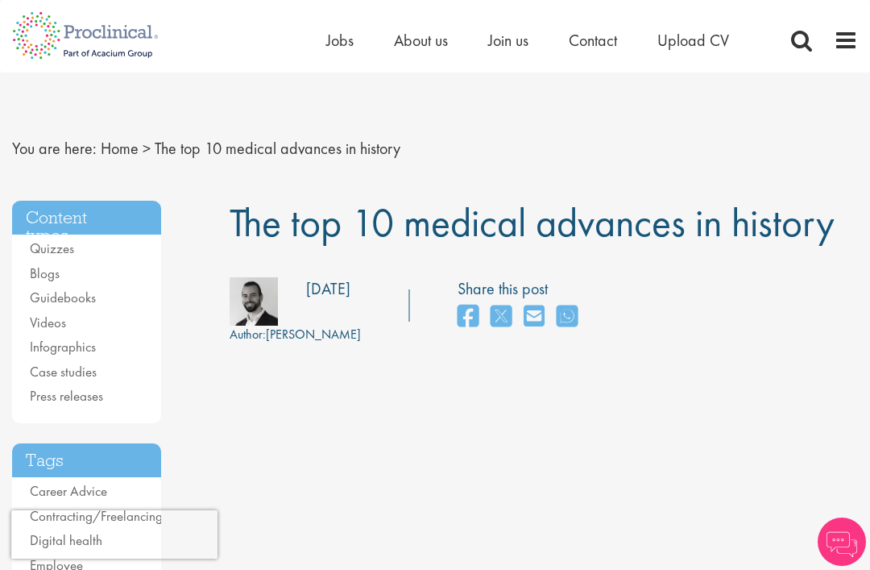 This screenshot has height=570, width=870. What do you see at coordinates (96, 516) in the screenshot?
I see `a: Contracting/Freelancing` at bounding box center [96, 516].